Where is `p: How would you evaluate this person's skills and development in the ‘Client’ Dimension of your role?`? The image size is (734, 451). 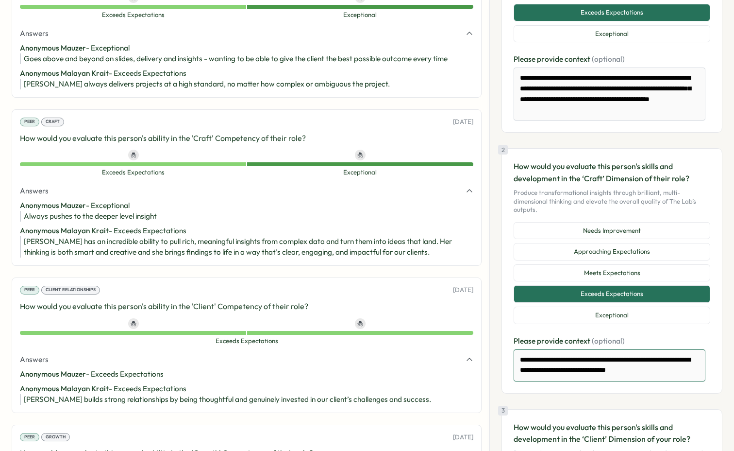
p: How would you evaluate this person's skills and development in the ‘Client’ Dimension of your role? is located at coordinates (612, 433).